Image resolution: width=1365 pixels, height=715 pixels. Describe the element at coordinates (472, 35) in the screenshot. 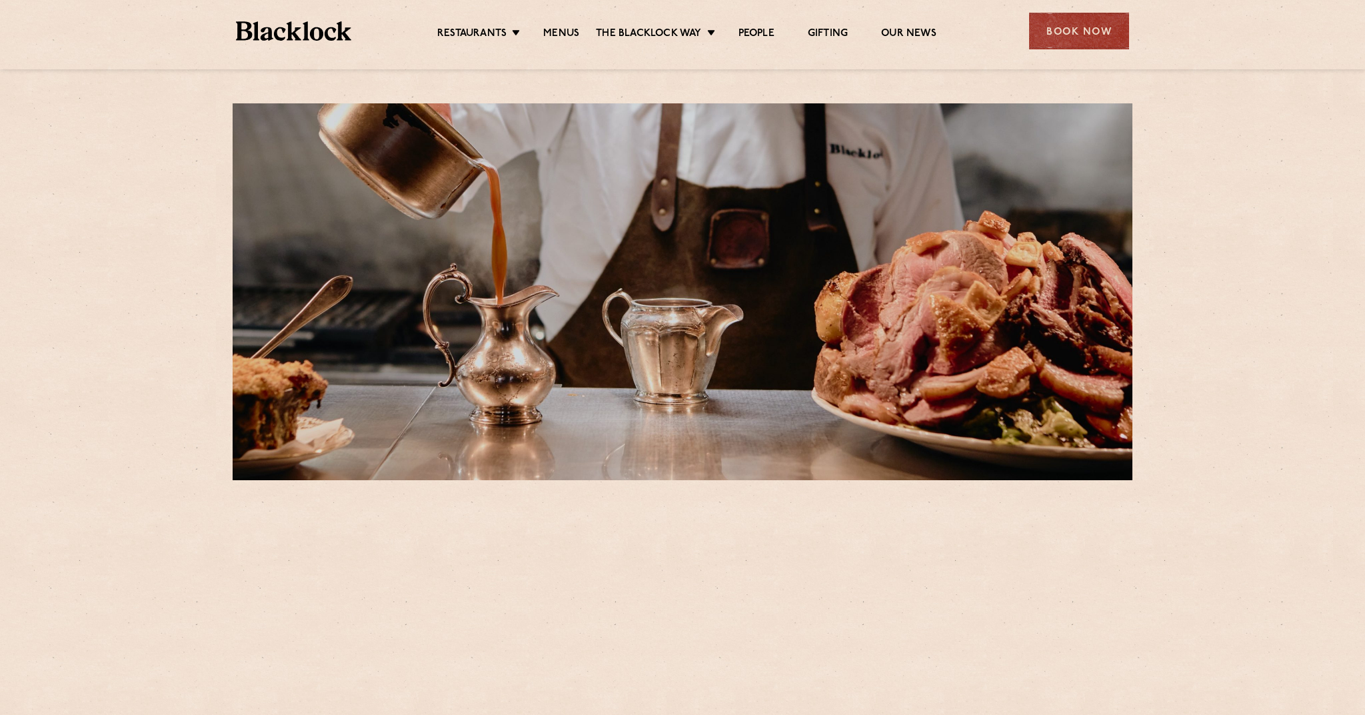

I see `a: Restaurants` at that location.